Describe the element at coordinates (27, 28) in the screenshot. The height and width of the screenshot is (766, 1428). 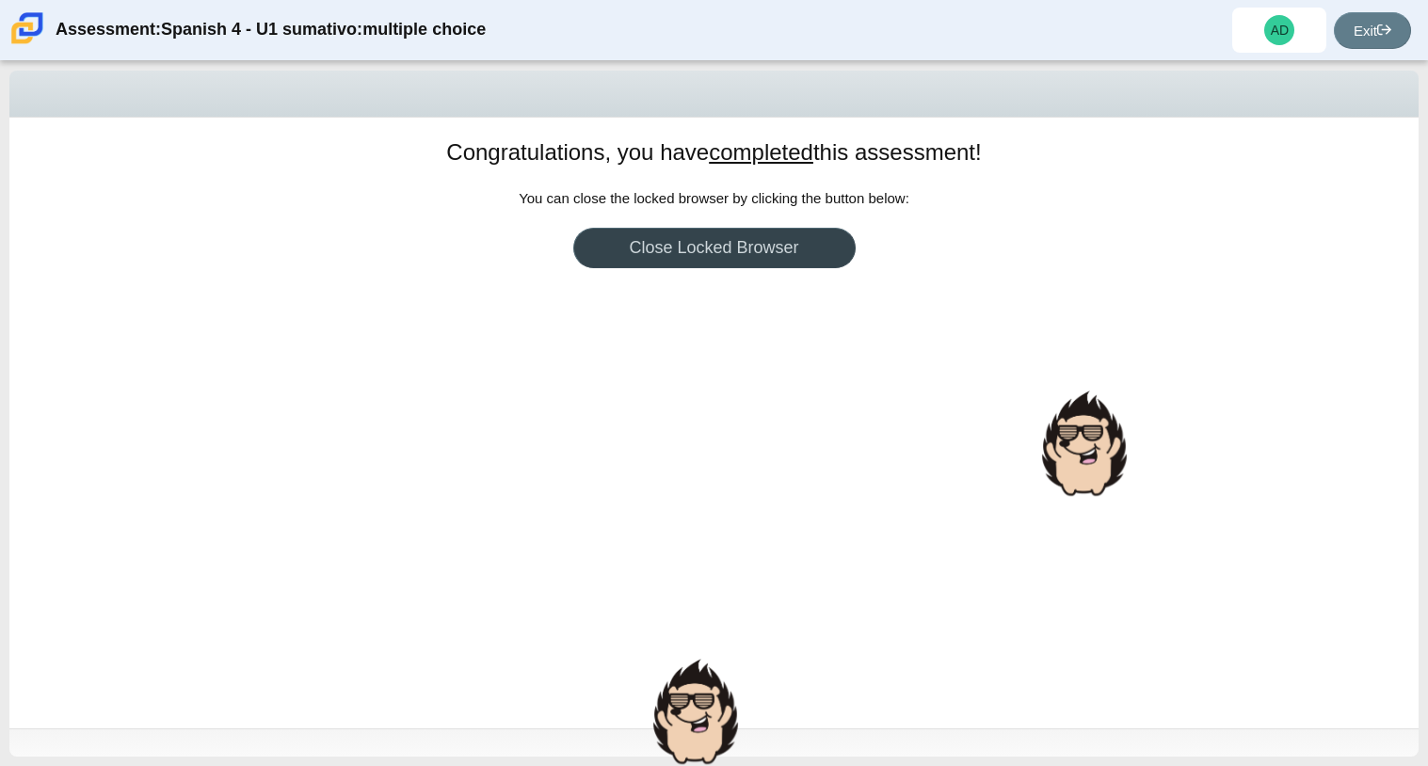
I see `img: Carmen School of Science & Technology` at that location.